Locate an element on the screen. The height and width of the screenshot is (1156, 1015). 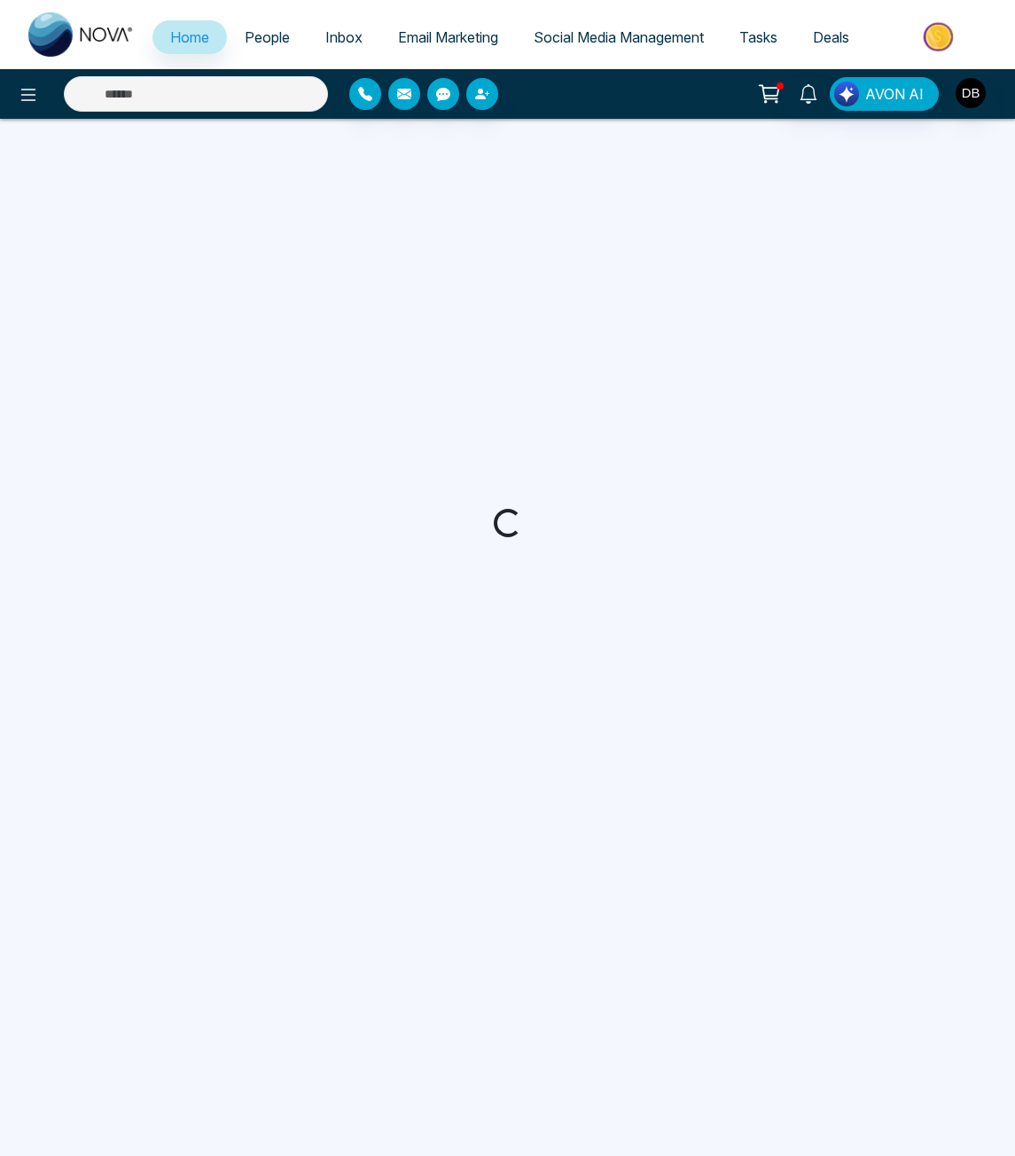
a: Tasks is located at coordinates (758, 37).